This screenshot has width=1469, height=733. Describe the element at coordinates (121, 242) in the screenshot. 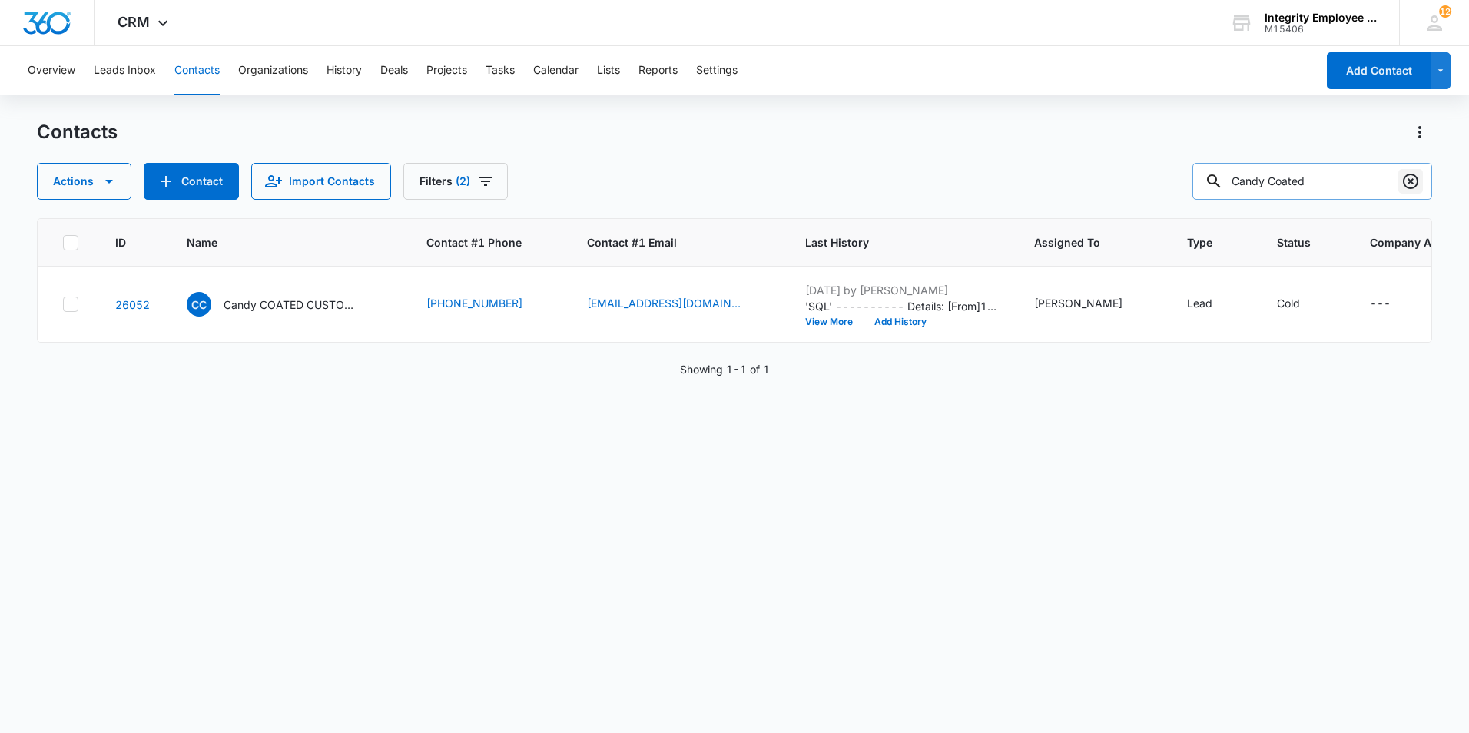

I see `span: ID` at that location.